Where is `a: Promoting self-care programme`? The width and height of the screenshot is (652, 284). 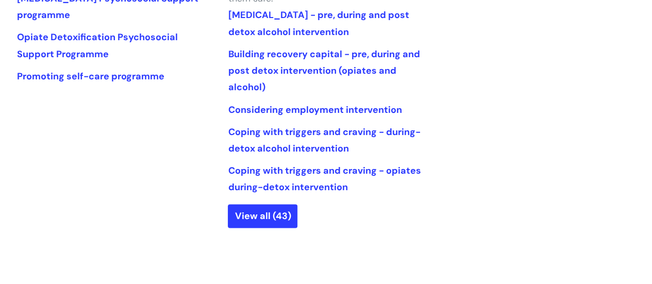 a: Promoting self-care programme is located at coordinates (91, 76).